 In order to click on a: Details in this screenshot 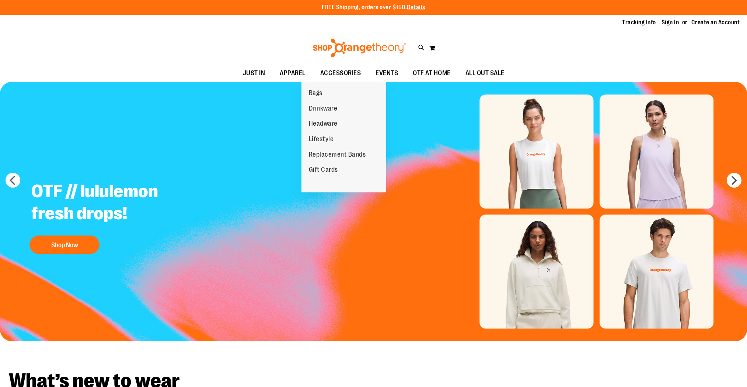, I will do `click(416, 7)`.